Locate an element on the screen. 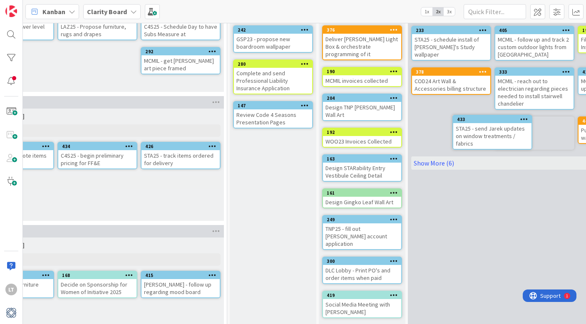 Image resolution: width=586 pixels, height=324 pixels. span: Support is located at coordinates (27, 6).